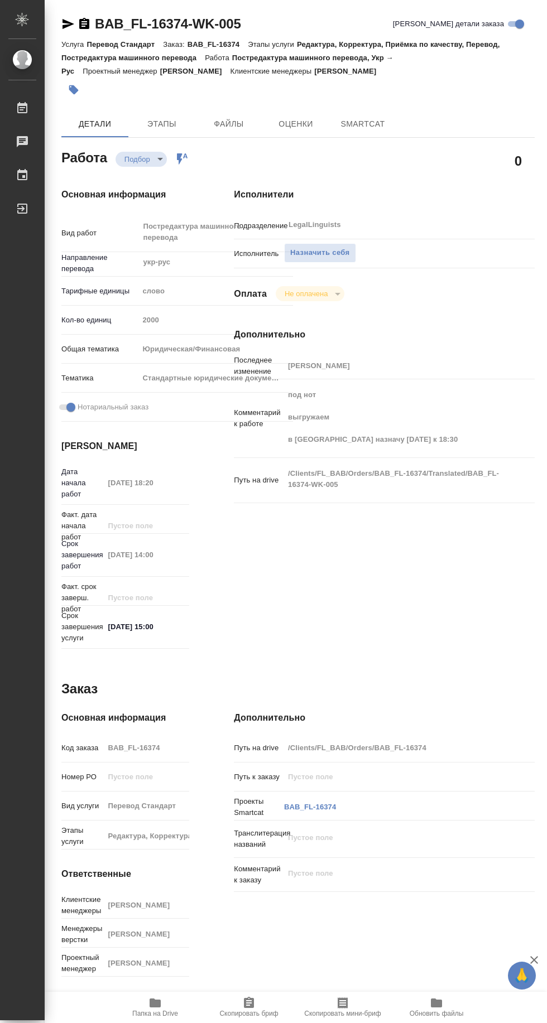 This screenshot has width=547, height=1023. I want to click on p: Вид работ, so click(100, 233).